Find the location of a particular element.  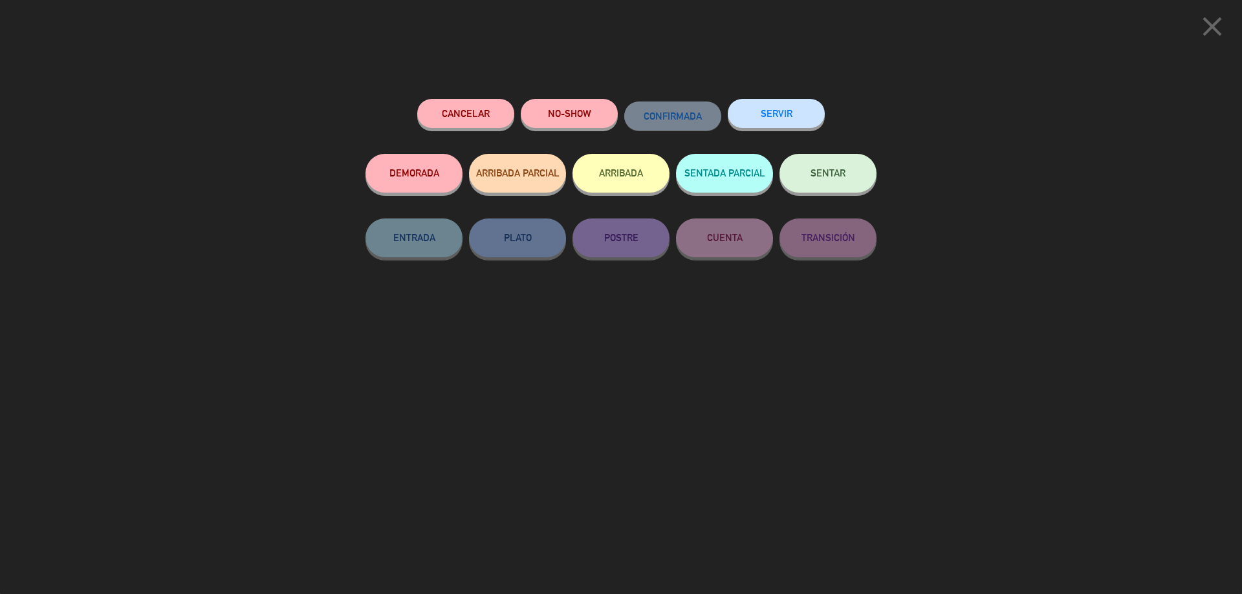

button: DEMORADA is located at coordinates (414, 173).